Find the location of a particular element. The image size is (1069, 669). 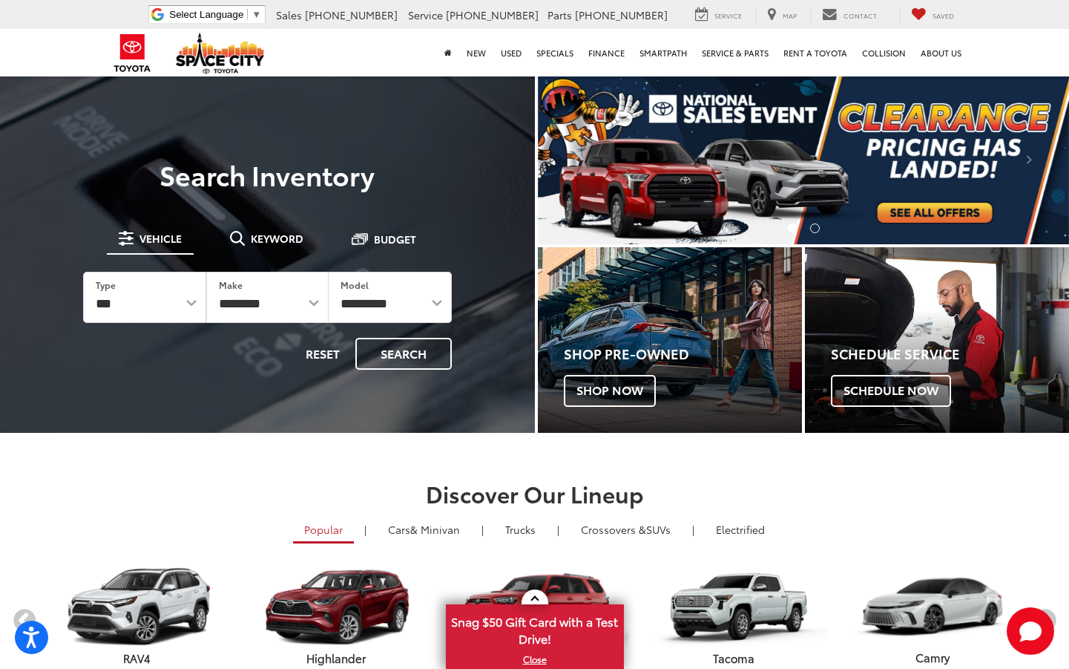

a: Select Language​ is located at coordinates (215, 14).